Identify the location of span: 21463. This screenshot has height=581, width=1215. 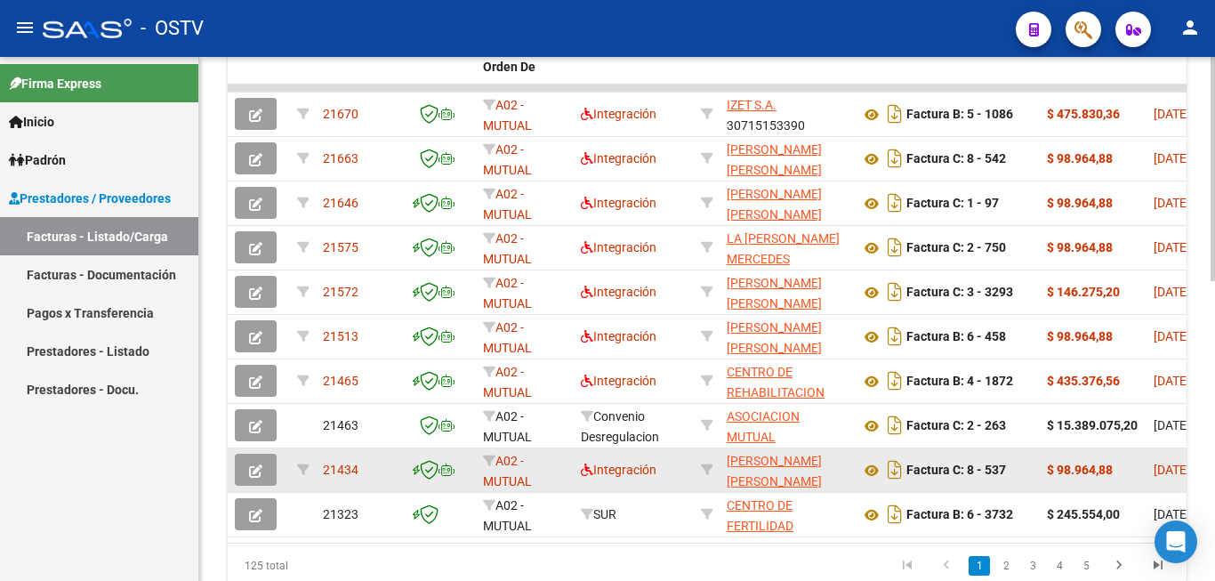
(341, 425).